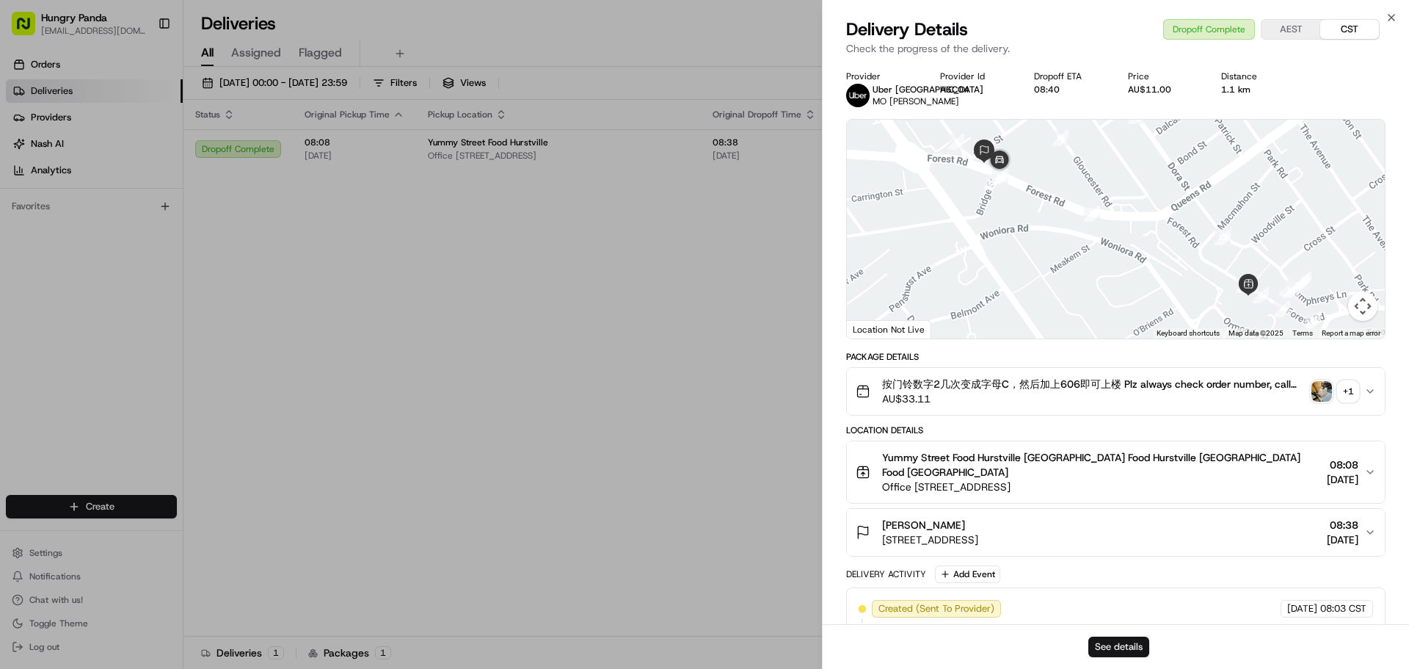 The height and width of the screenshot is (669, 1409). I want to click on div: 8, so click(1301, 282).